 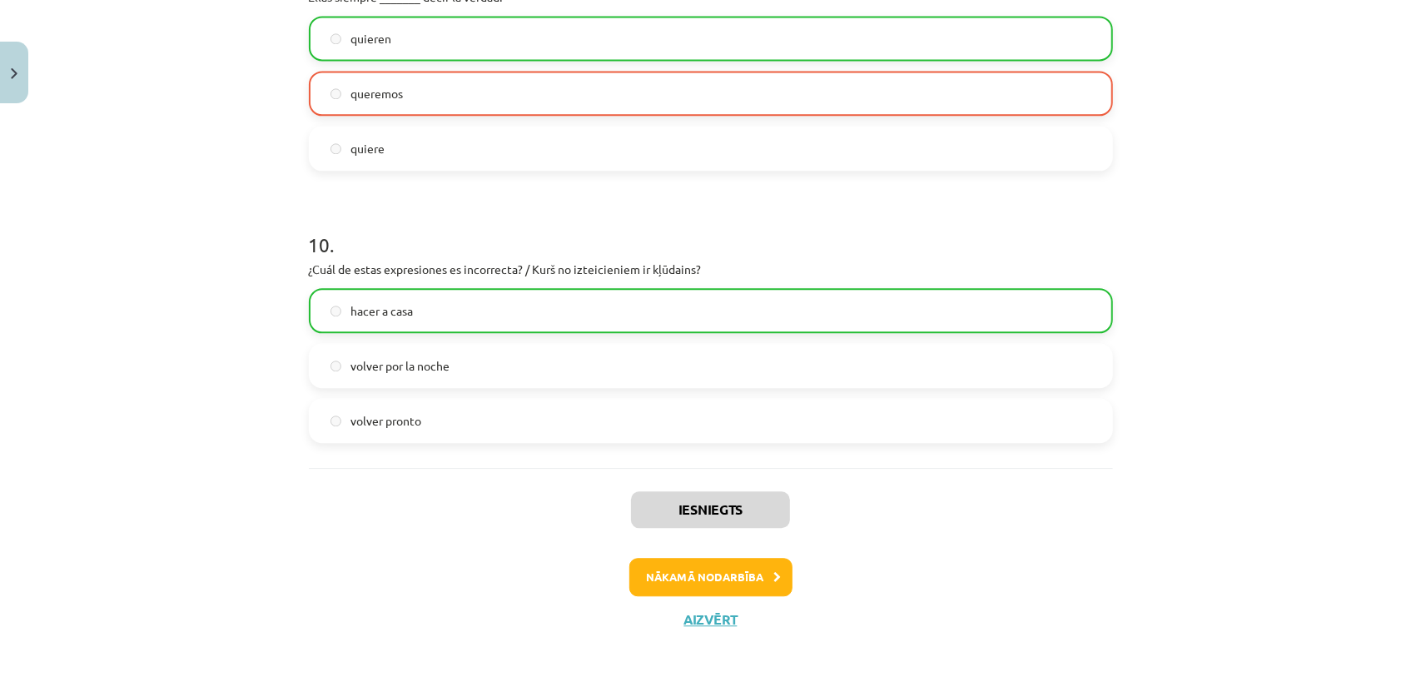 What do you see at coordinates (336, 366) in the screenshot?
I see `input: volver por la noche` at bounding box center [336, 366].